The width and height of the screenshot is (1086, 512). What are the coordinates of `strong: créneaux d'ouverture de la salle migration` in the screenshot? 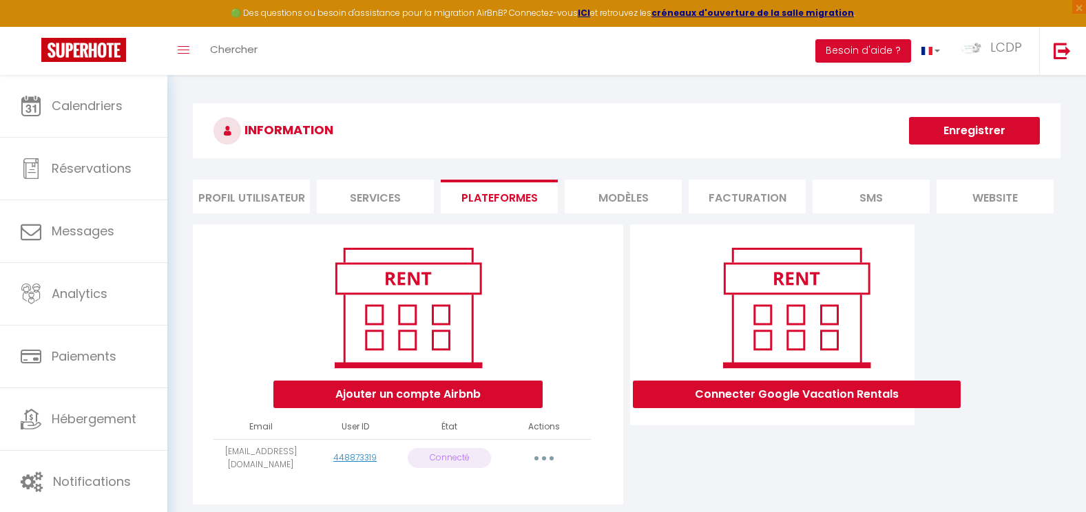 It's located at (753, 12).